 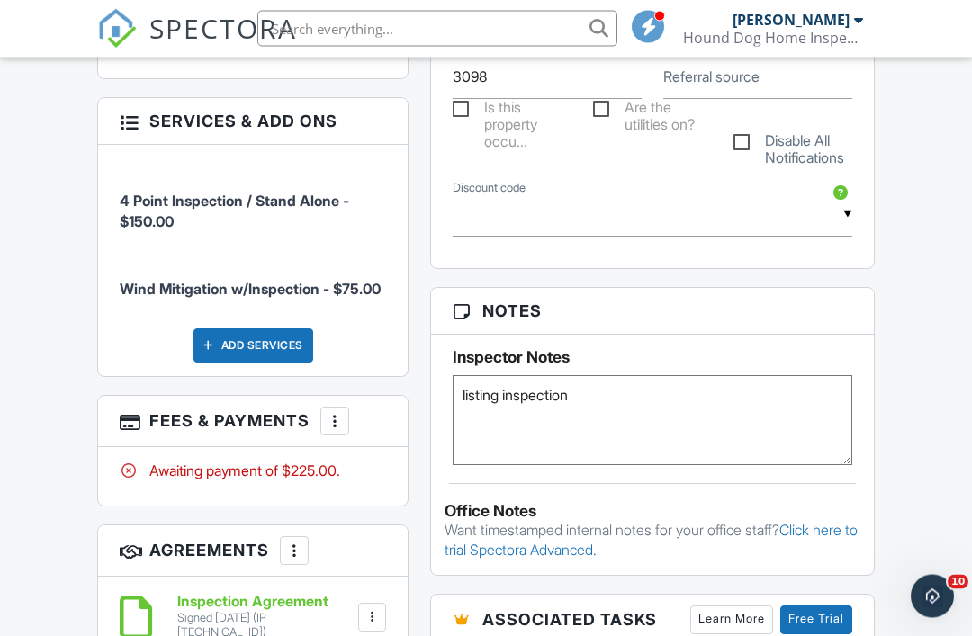 What do you see at coordinates (253, 203) in the screenshot?
I see `li: Service: 4 Point Inspection / Stand Alone` at bounding box center [253, 203].